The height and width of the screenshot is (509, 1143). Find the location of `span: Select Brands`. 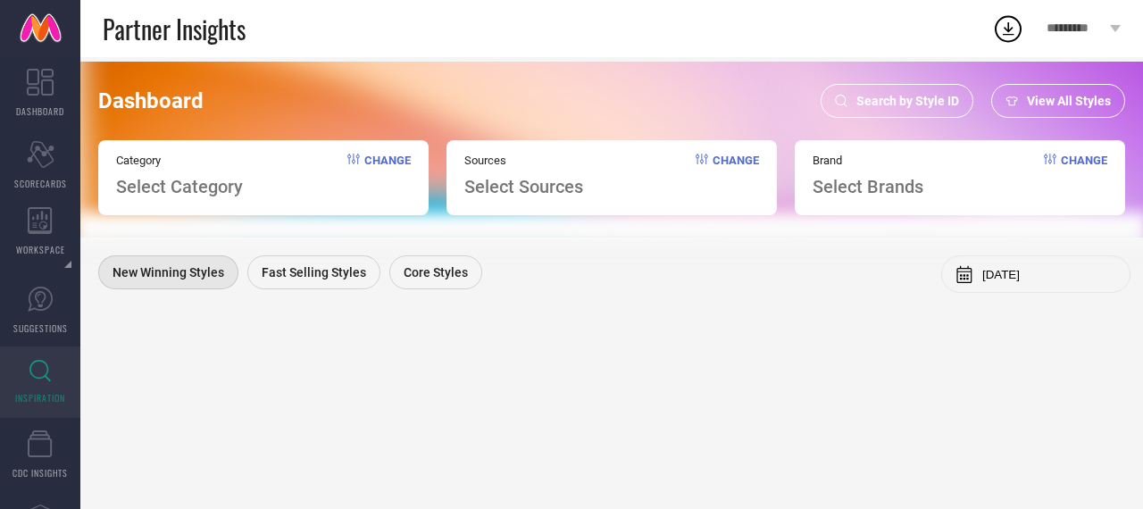

span: Select Brands is located at coordinates (868, 187).